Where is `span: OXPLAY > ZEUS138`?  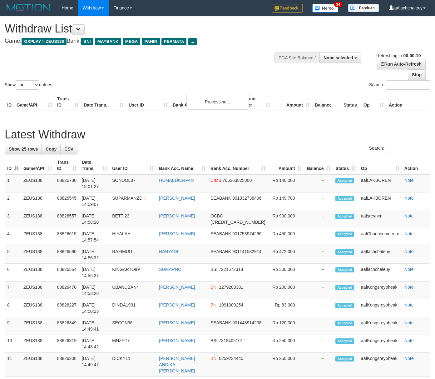
span: OXPLAY > ZEUS138 is located at coordinates (44, 42).